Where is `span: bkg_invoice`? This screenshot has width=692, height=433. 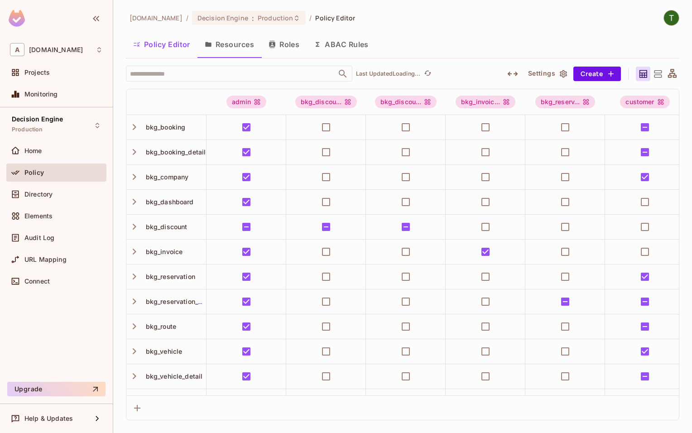
span: bkg_invoice is located at coordinates (163, 251).